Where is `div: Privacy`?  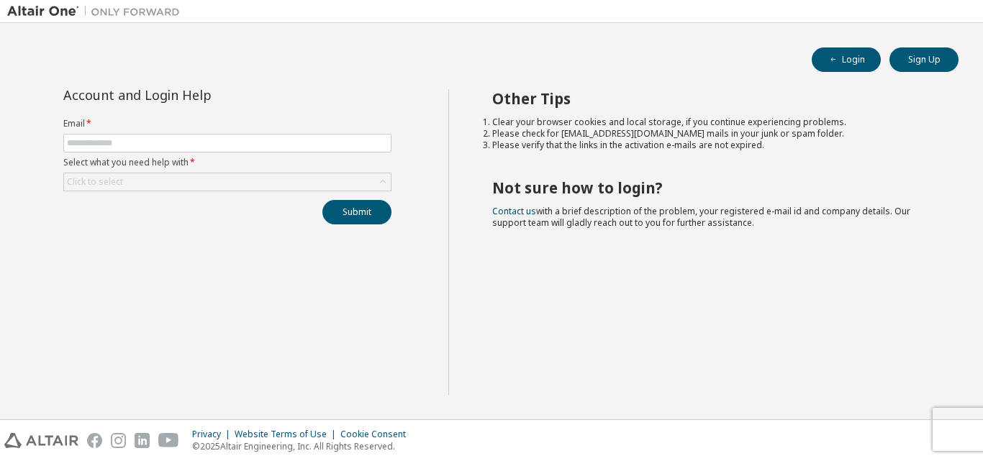 div: Privacy is located at coordinates (213, 435).